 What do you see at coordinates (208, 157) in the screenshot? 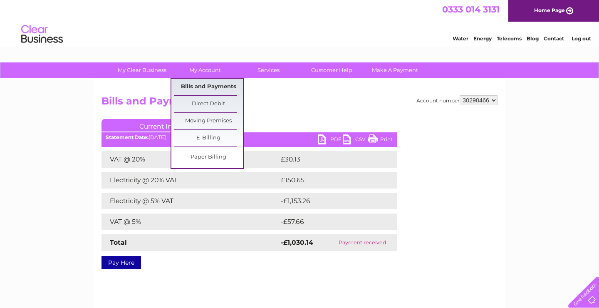
I see `a: Paper Billing` at bounding box center [208, 157].